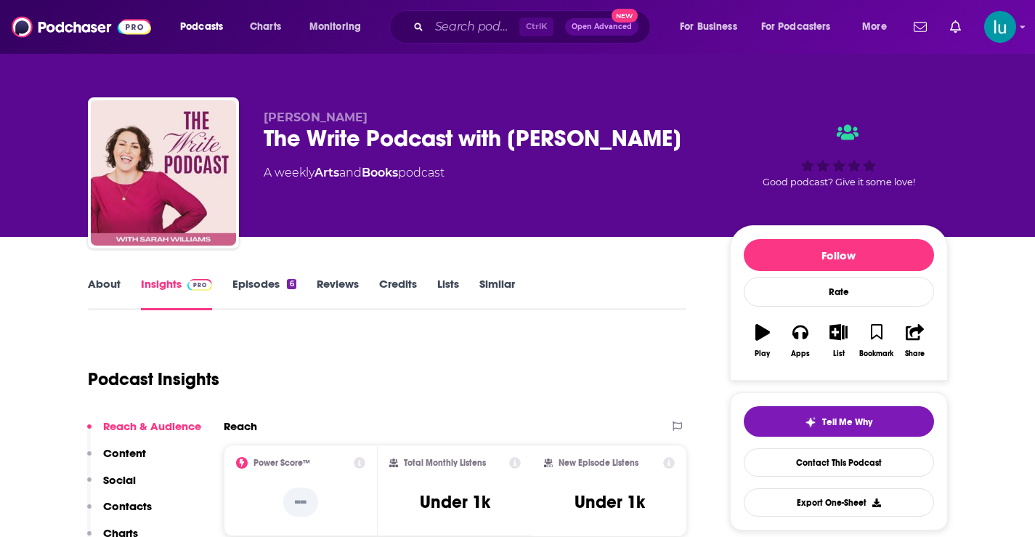  I want to click on button: Contacts, so click(119, 512).